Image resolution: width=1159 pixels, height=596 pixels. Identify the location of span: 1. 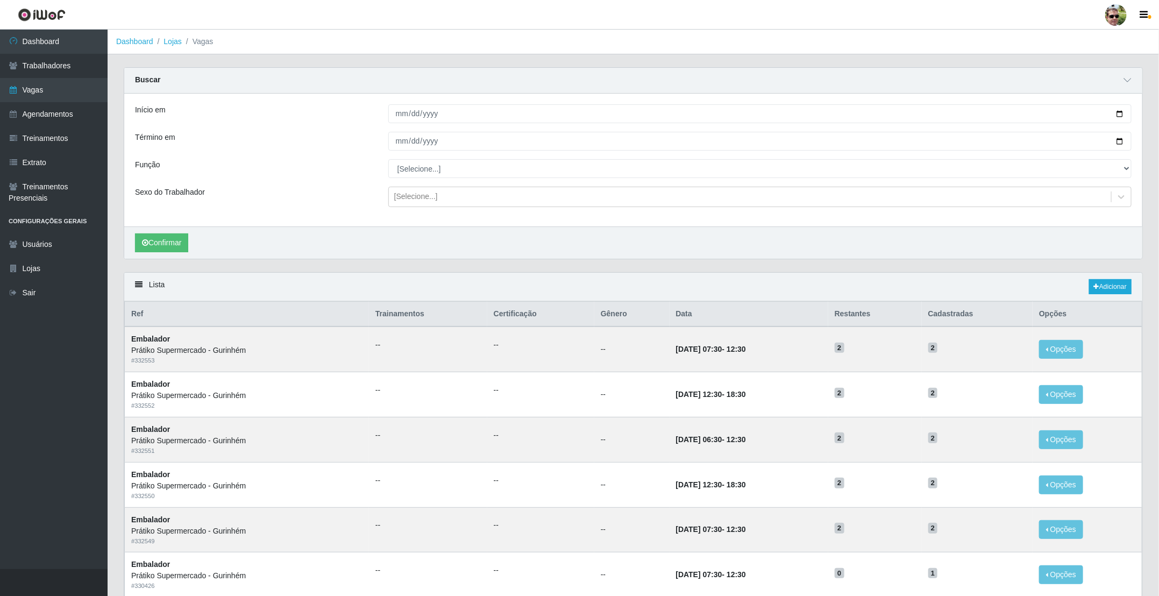
(933, 573).